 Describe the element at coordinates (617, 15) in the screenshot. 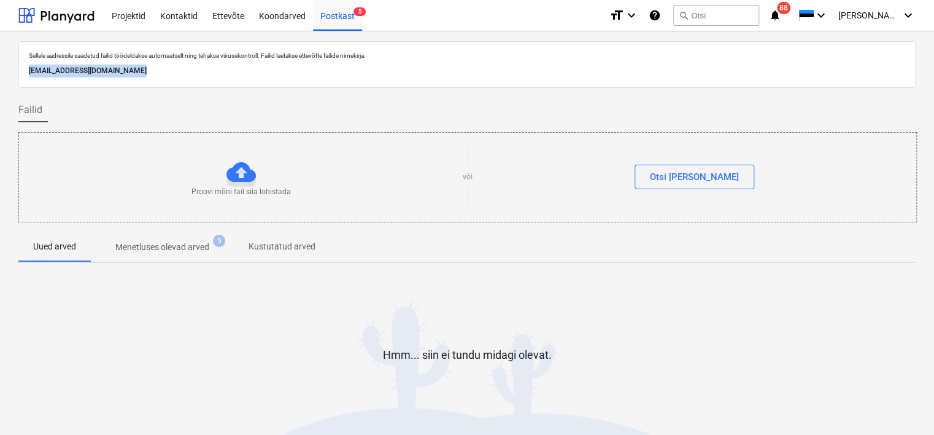

I see `i: format_size` at that location.